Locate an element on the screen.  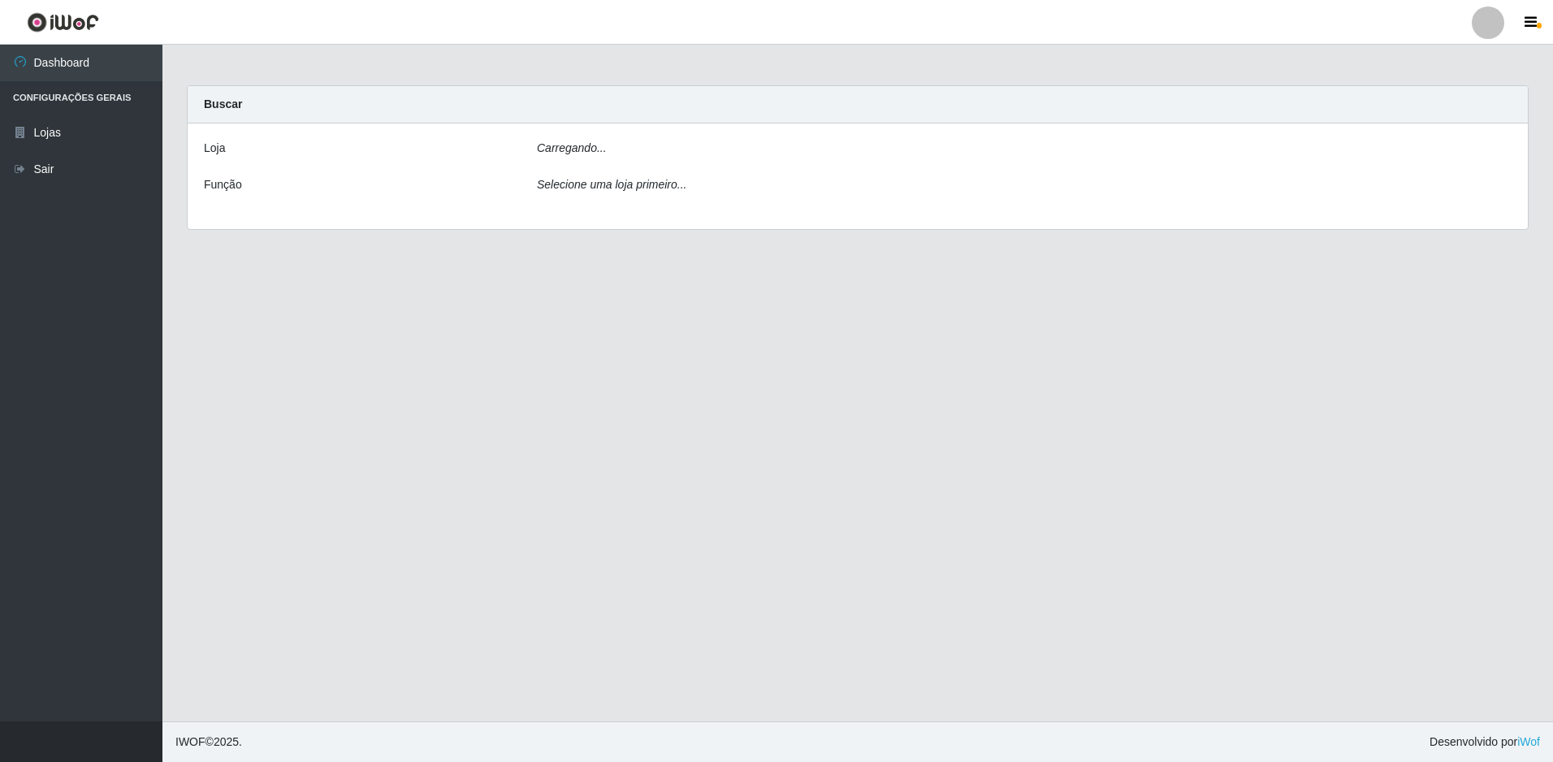
label: Função is located at coordinates (223, 184).